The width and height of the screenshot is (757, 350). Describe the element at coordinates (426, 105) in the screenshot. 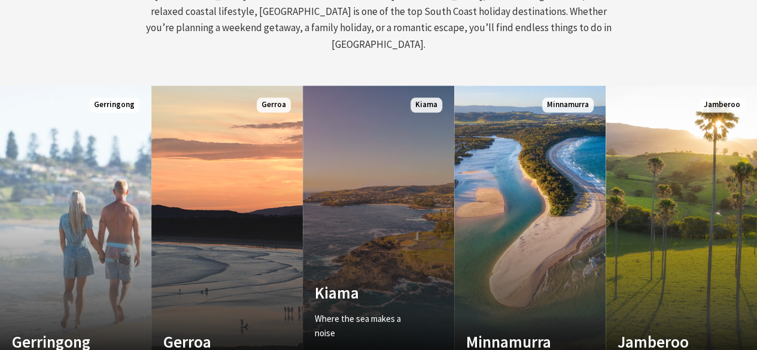

I see `span: Kiama` at that location.